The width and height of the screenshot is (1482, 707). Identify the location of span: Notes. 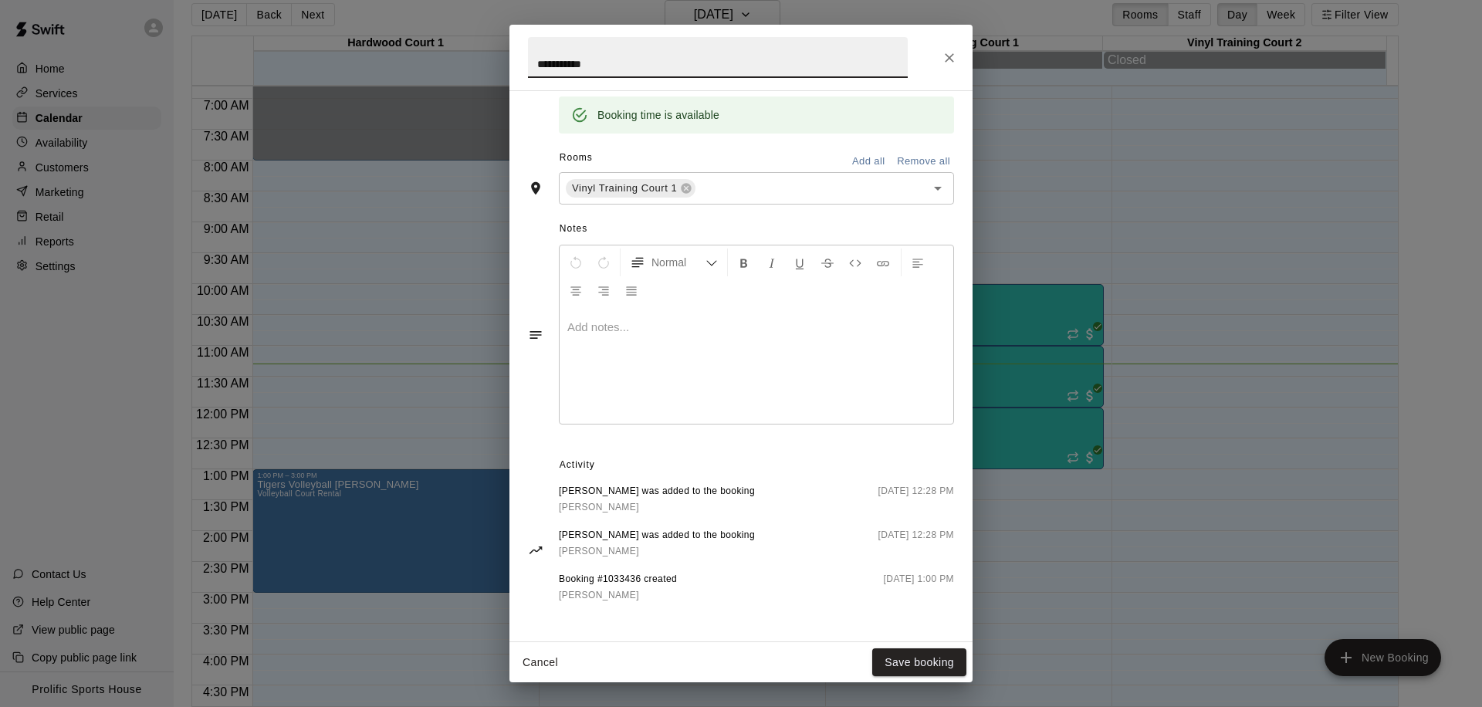
(757, 229).